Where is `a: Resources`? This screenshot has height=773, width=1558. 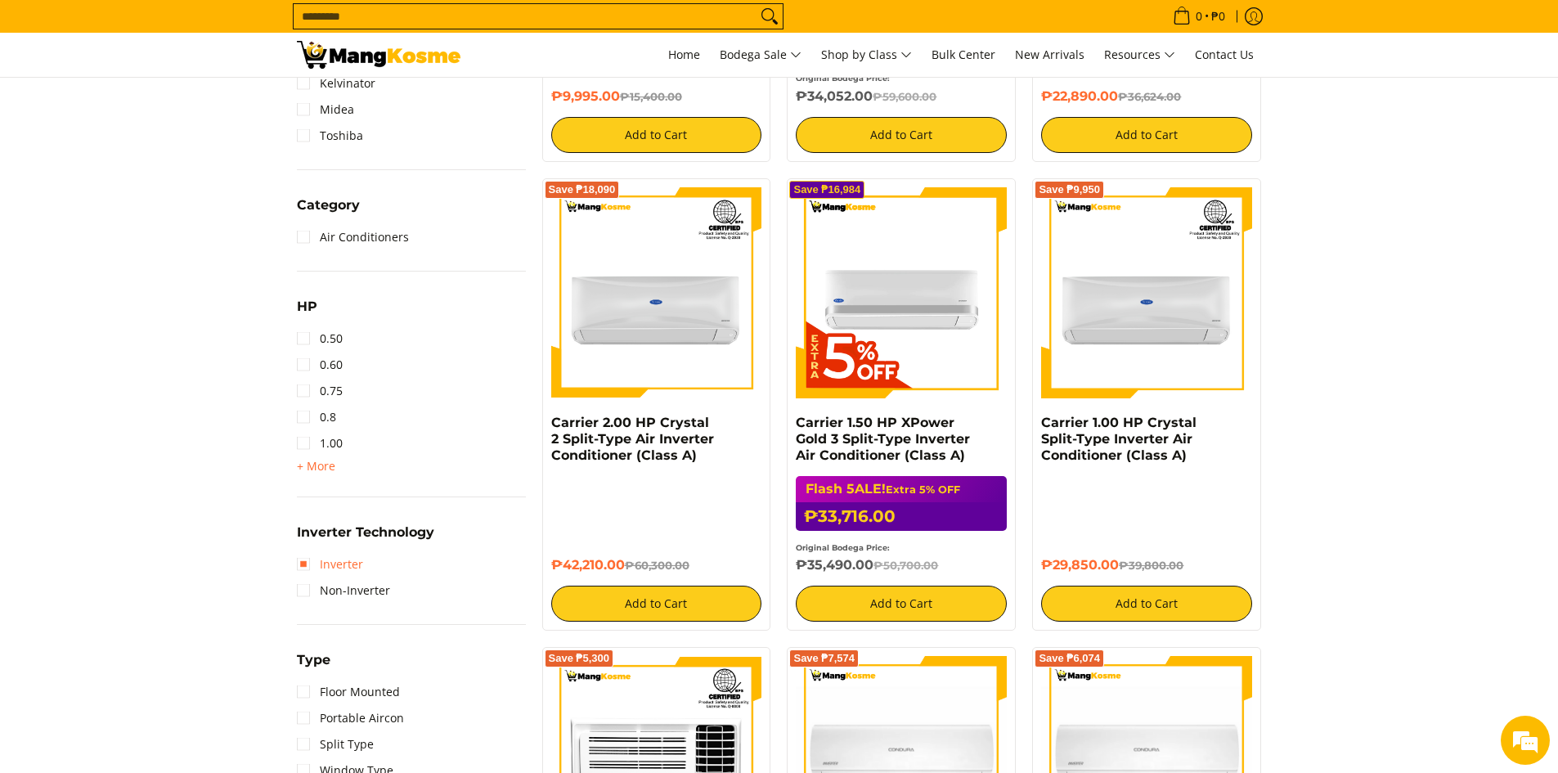 a: Resources is located at coordinates (1140, 55).